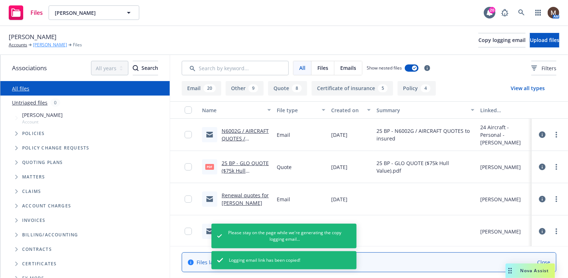  What do you see at coordinates (42, 163) in the screenshot?
I see `span: Quoting plans` at bounding box center [42, 163].